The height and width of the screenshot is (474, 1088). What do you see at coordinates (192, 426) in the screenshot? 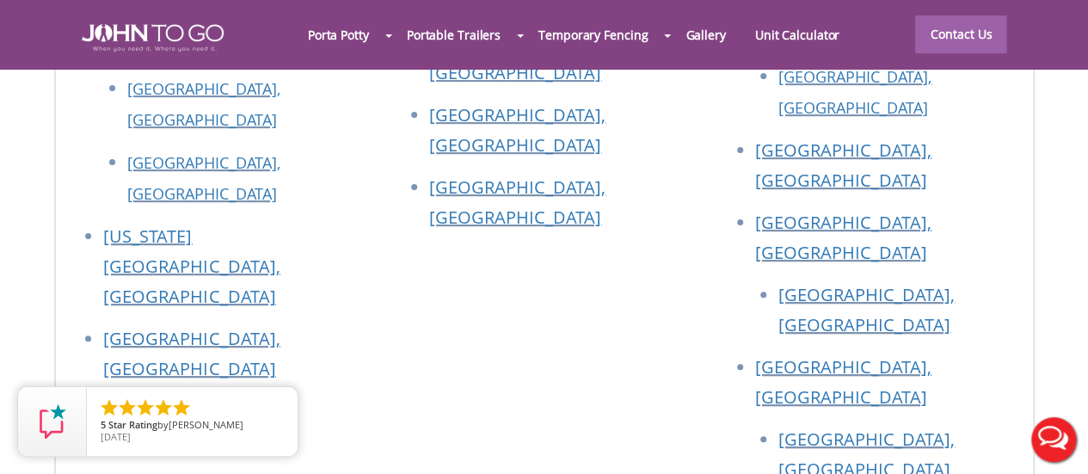
I see `span: by` at bounding box center [192, 426].